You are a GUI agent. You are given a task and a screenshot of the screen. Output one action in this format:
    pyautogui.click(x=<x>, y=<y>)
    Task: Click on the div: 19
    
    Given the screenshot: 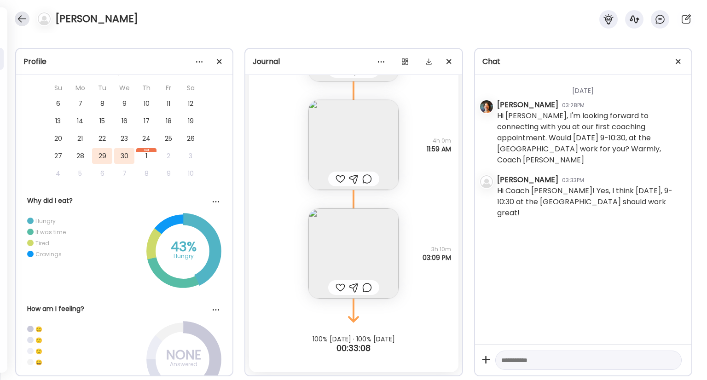 What is the action you would take?
    pyautogui.click(x=191, y=121)
    